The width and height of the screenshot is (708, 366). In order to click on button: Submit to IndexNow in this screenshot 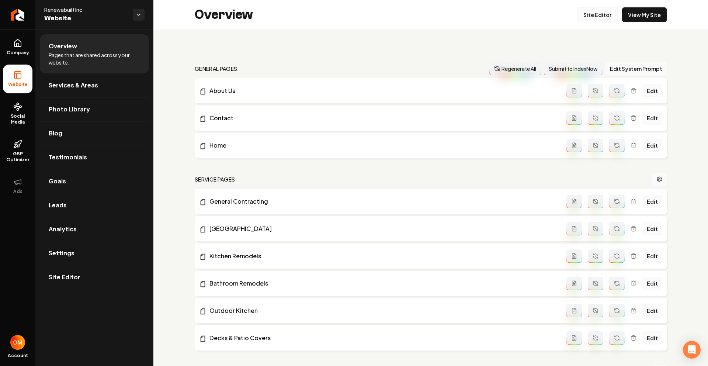, I will do `click(573, 69)`.